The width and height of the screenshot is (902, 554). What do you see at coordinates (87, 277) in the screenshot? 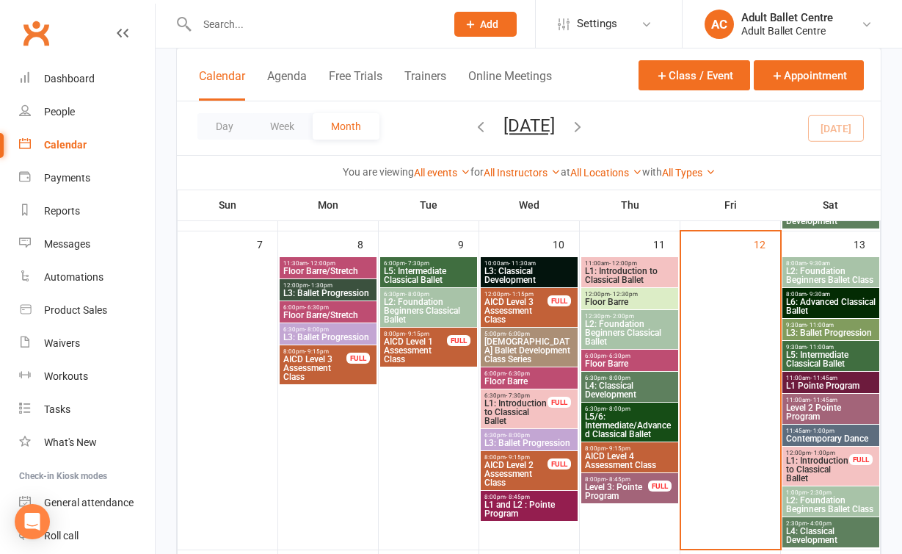
I see `a: Automations` at bounding box center [87, 277].